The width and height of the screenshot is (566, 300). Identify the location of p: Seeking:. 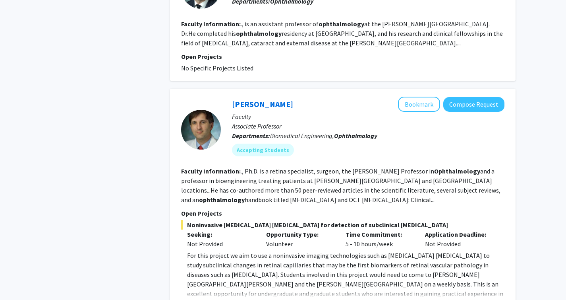
(221, 234).